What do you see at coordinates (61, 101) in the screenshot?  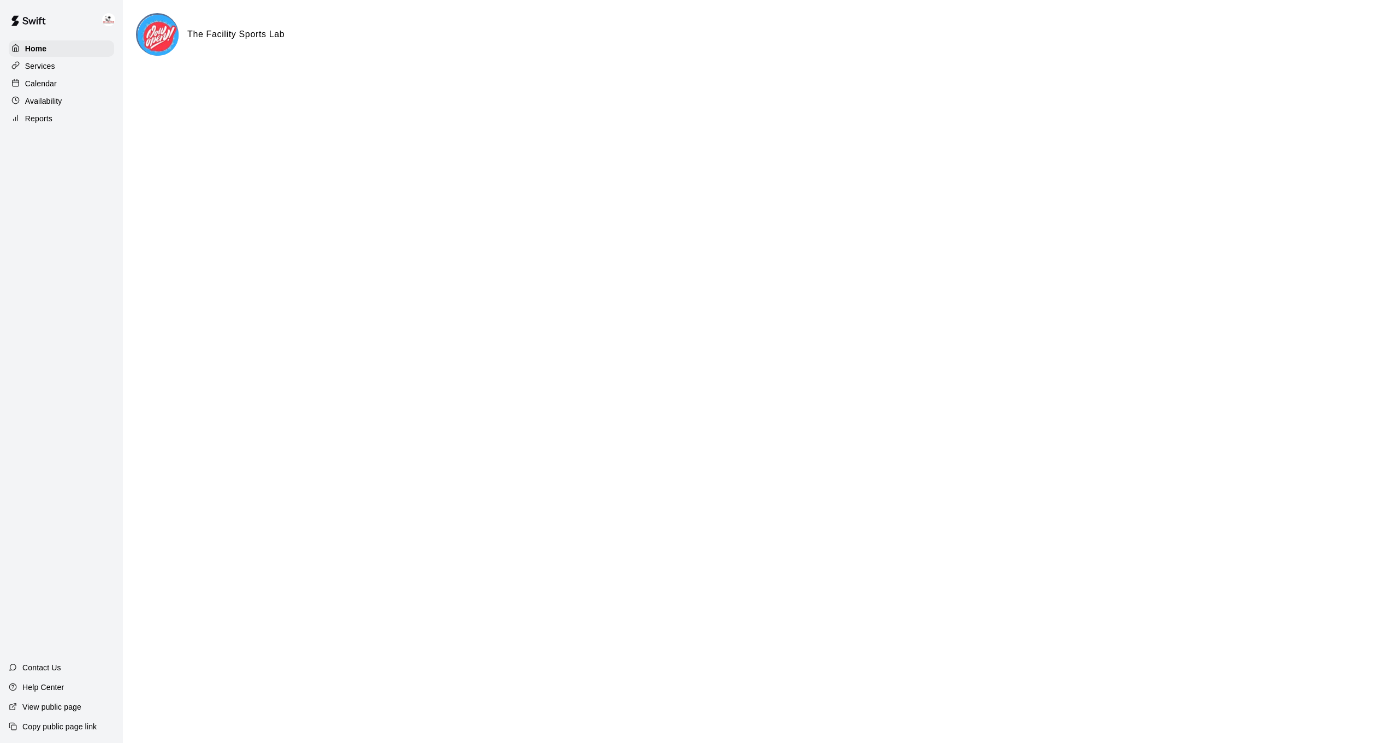 I see `div: Availability` at bounding box center [61, 101].